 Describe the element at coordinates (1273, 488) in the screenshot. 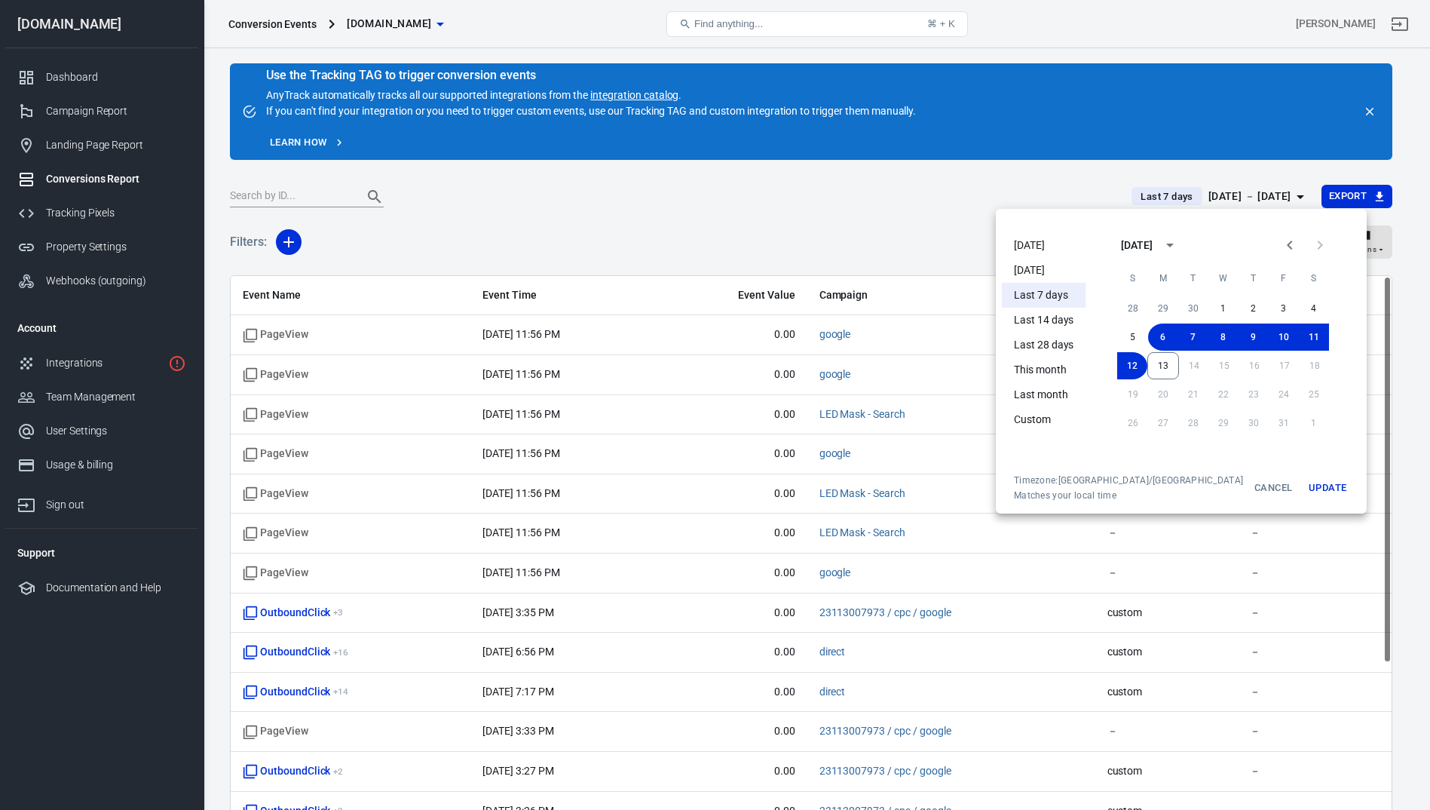

I see `button: Cancel` at that location.